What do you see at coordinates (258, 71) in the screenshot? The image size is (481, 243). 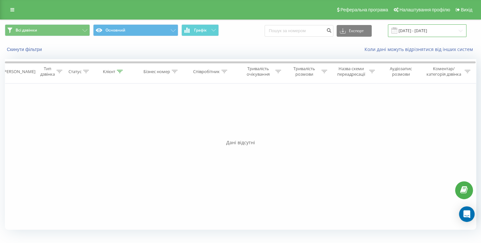 I see `div: Тривалість очікування` at bounding box center [258, 71].